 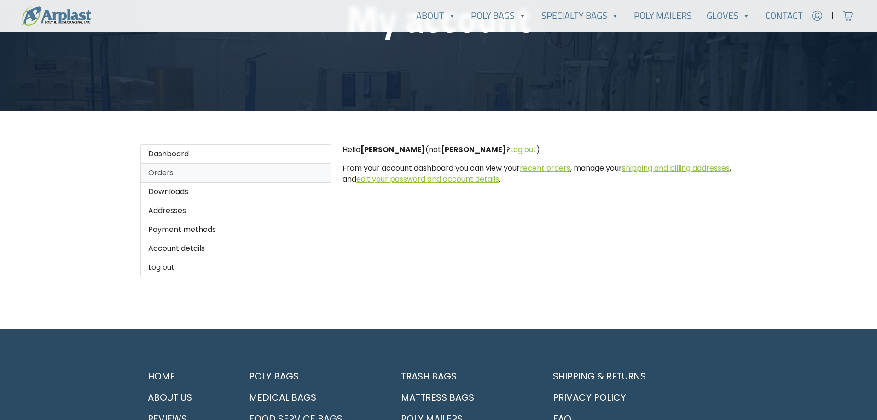 I want to click on a: About, so click(x=436, y=16).